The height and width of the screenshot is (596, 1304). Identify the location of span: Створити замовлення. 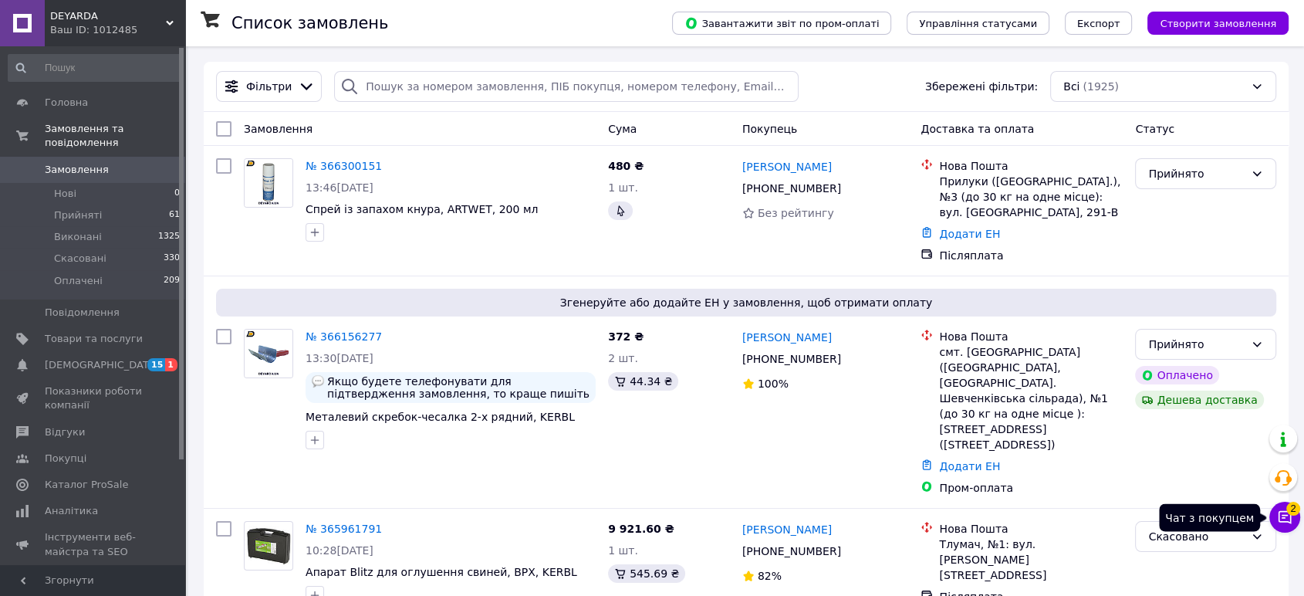
(1218, 23).